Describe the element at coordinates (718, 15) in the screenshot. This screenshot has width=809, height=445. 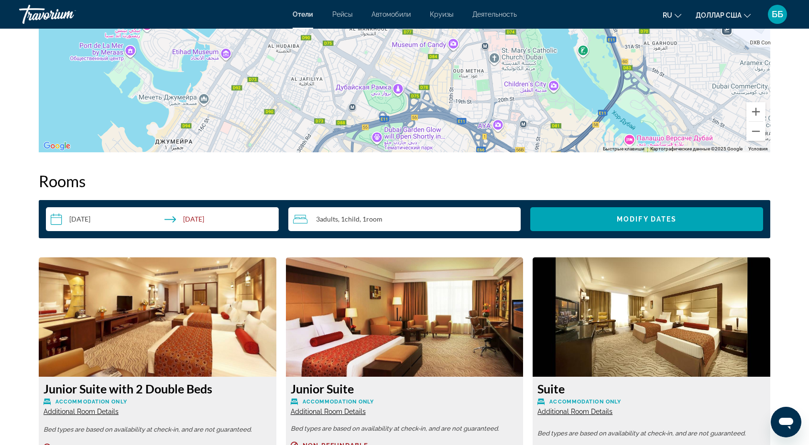
I see `font: доллар США` at that location.